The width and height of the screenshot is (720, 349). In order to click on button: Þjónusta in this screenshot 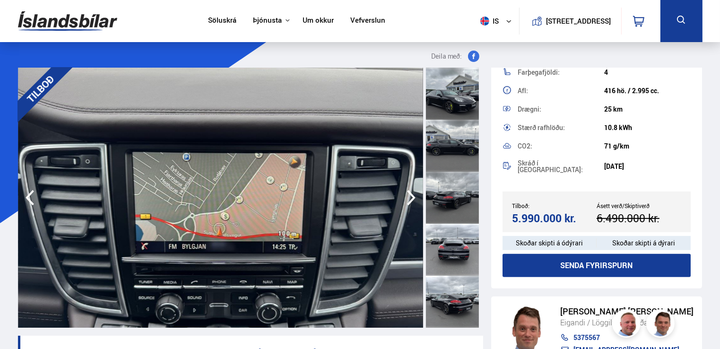, I will do `click(267, 20)`.